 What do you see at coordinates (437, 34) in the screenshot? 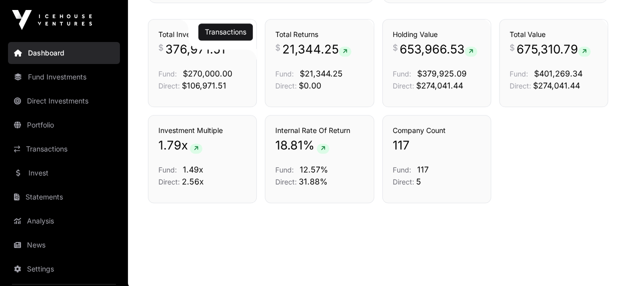
I see `h3: Holding Value` at bounding box center [437, 34].